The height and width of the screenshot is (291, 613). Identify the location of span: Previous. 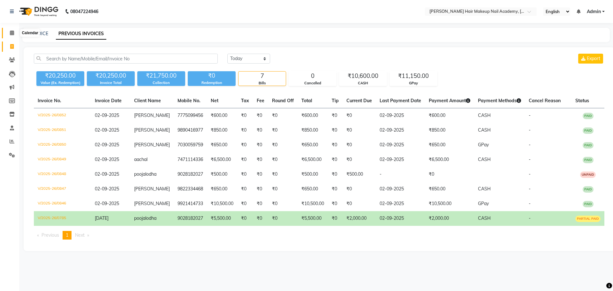
(50, 235).